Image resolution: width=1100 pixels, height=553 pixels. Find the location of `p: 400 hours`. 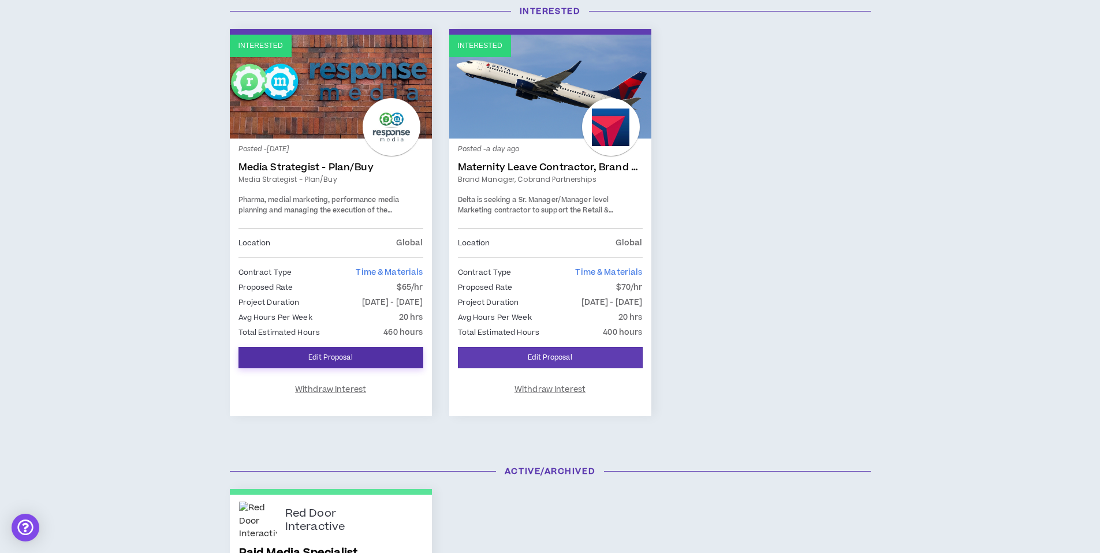

p: 400 hours is located at coordinates (623, 333).